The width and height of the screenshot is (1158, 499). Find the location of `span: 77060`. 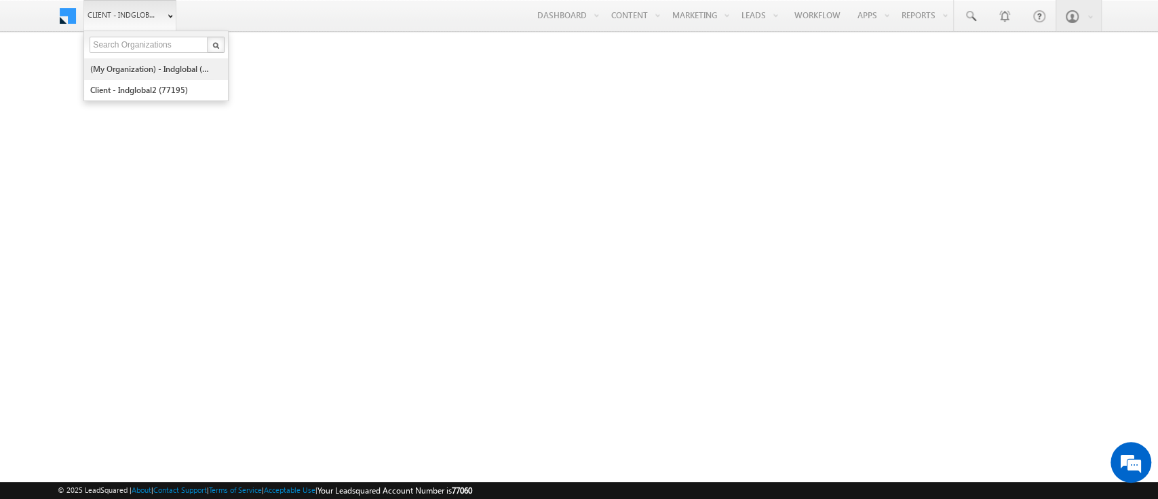

span: 77060 is located at coordinates (462, 490).